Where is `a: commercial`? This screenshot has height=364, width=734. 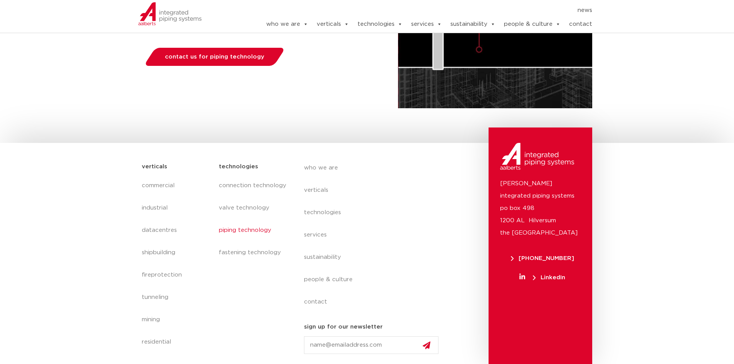 a: commercial is located at coordinates (177, 186).